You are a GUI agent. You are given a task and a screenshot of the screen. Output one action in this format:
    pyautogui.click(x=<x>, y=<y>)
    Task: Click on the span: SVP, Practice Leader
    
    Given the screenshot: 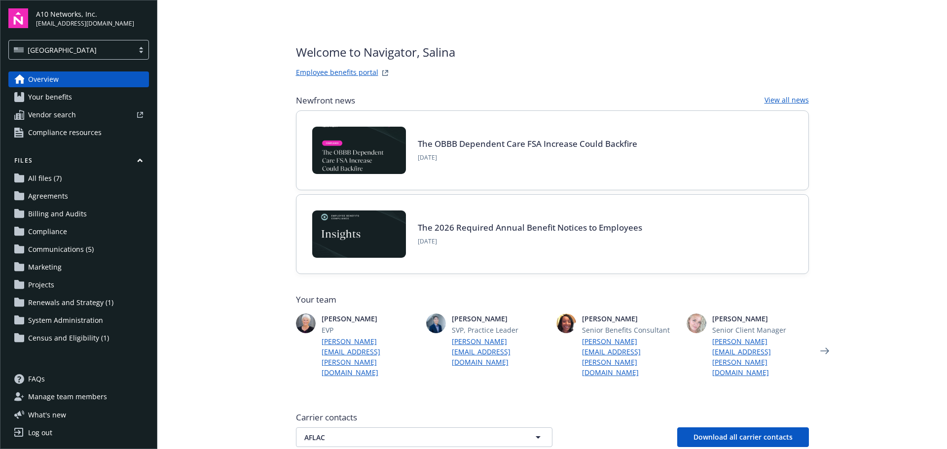 What is the action you would take?
    pyautogui.click(x=500, y=330)
    